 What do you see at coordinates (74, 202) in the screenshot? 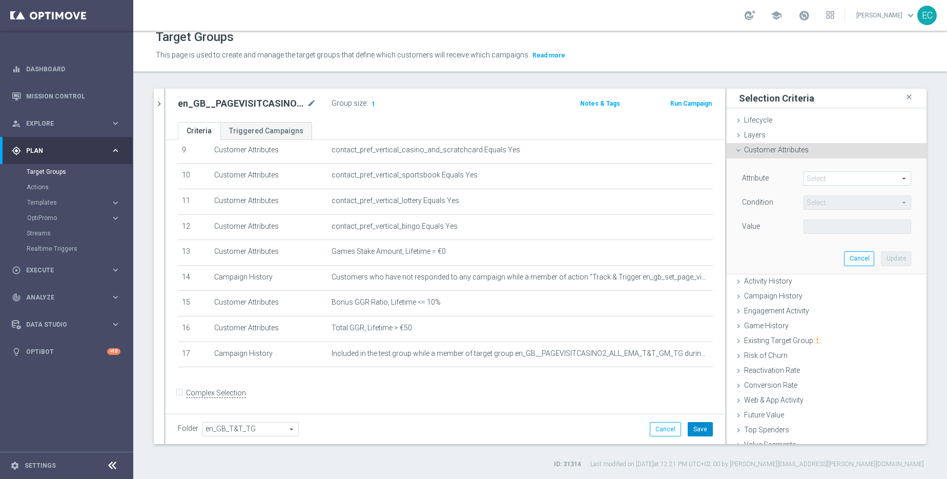
I see `button: Templates keyboard_arrow_right` at bounding box center [74, 202].